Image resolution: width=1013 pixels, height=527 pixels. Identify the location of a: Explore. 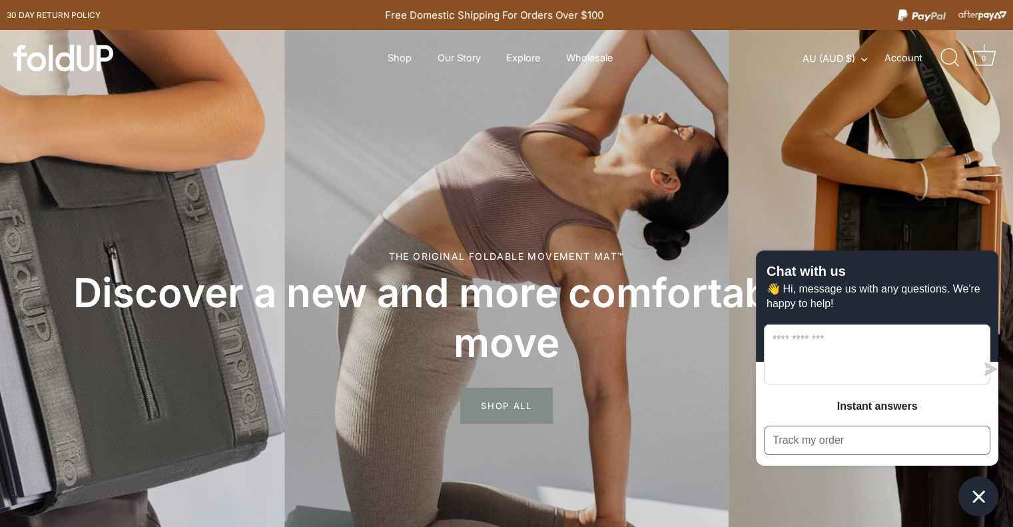
(524, 58).